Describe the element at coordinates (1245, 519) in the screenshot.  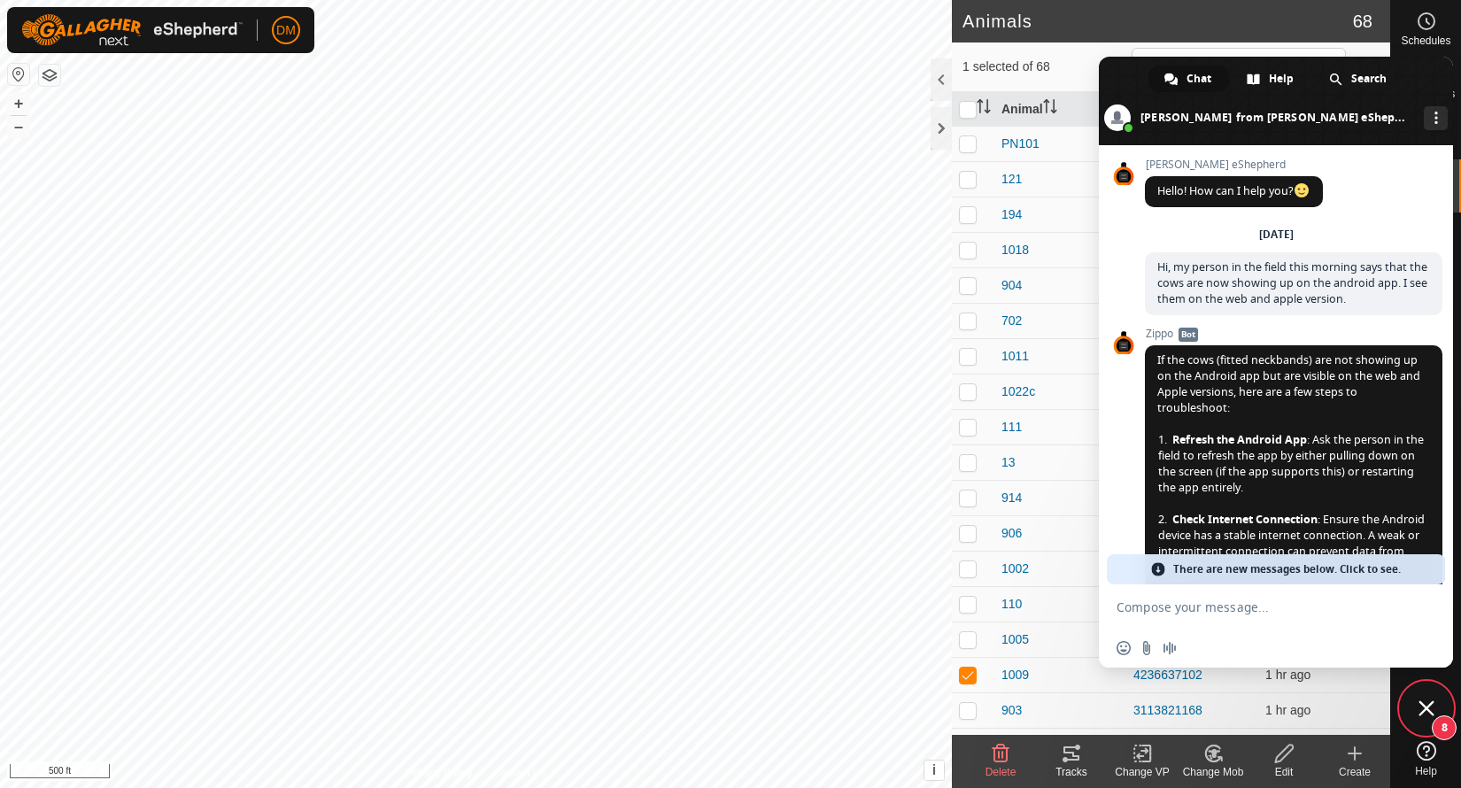
I see `span: Check Internet Connection` at that location.